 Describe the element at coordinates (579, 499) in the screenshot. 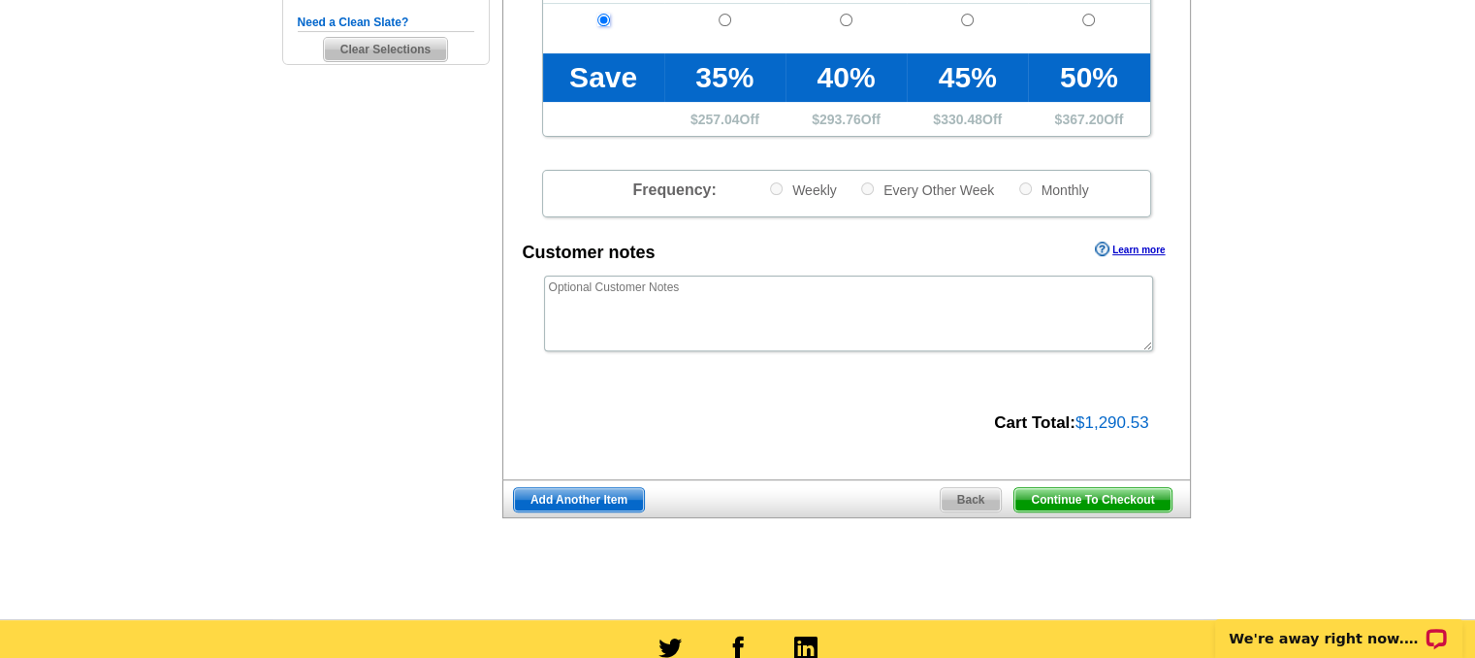

I see `a: Add Another Item` at that location.